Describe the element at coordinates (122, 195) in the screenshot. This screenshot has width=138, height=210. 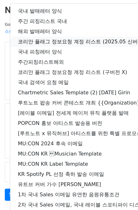
I see `div: Chat Widget` at that location.